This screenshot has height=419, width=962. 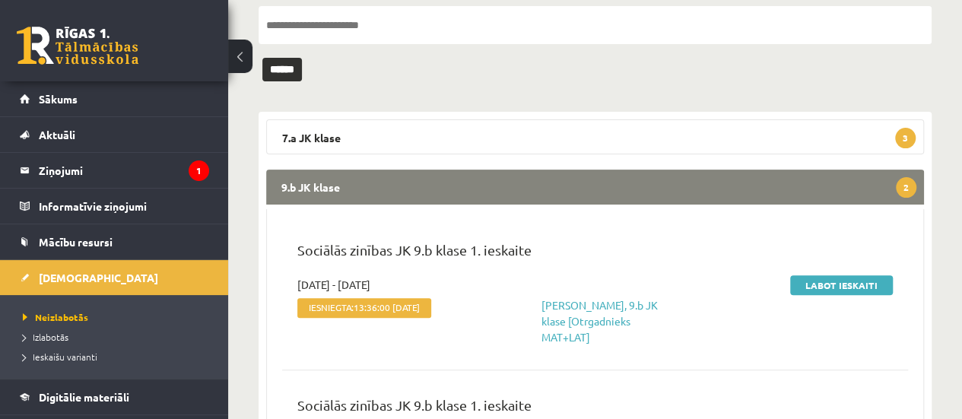 I want to click on a: Digitālie materiāli, so click(x=114, y=397).